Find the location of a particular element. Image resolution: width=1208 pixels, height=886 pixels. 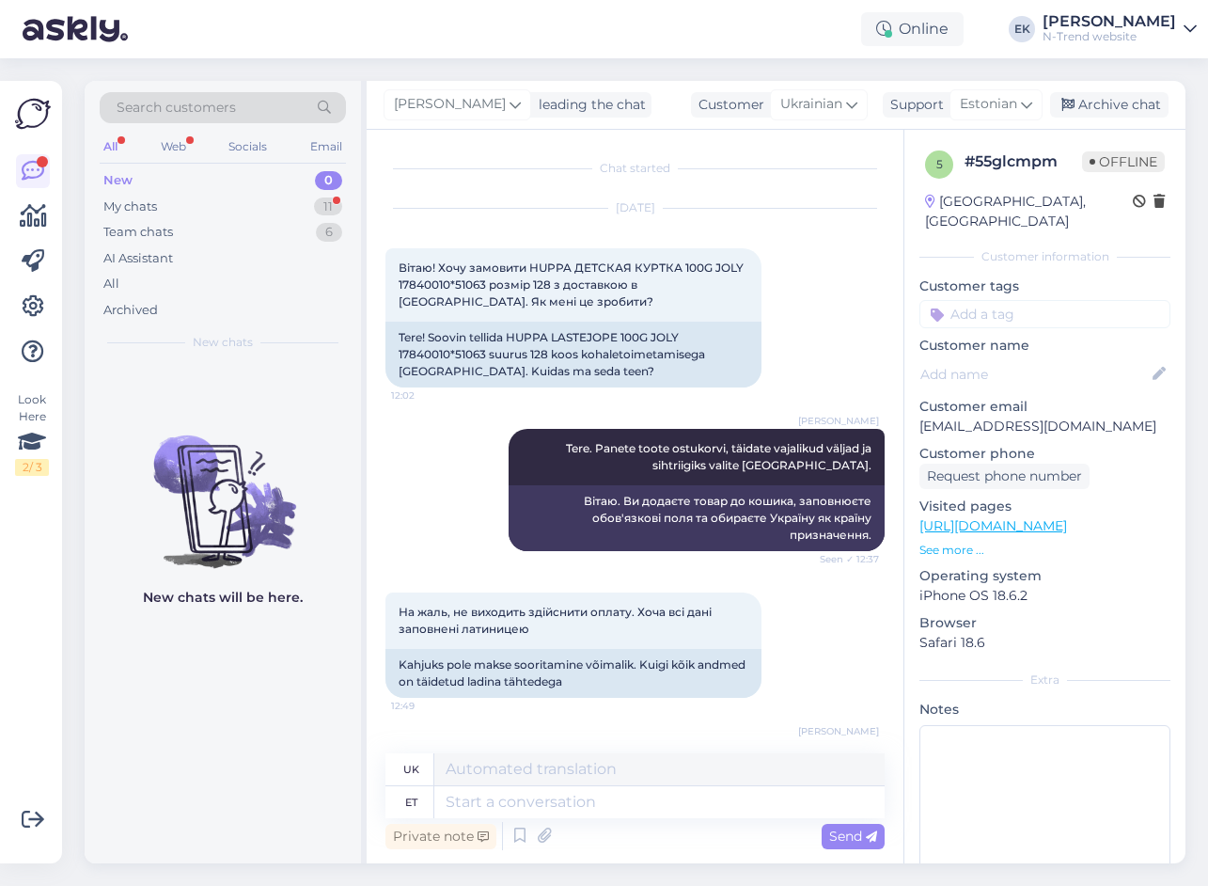

div: Customer is located at coordinates (728, 104).